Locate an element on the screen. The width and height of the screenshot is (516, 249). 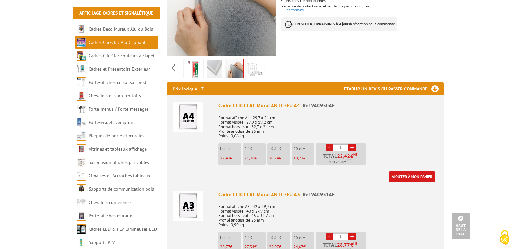
img: cadres-resistants-feu-3.jpg is located at coordinates (235, 69).